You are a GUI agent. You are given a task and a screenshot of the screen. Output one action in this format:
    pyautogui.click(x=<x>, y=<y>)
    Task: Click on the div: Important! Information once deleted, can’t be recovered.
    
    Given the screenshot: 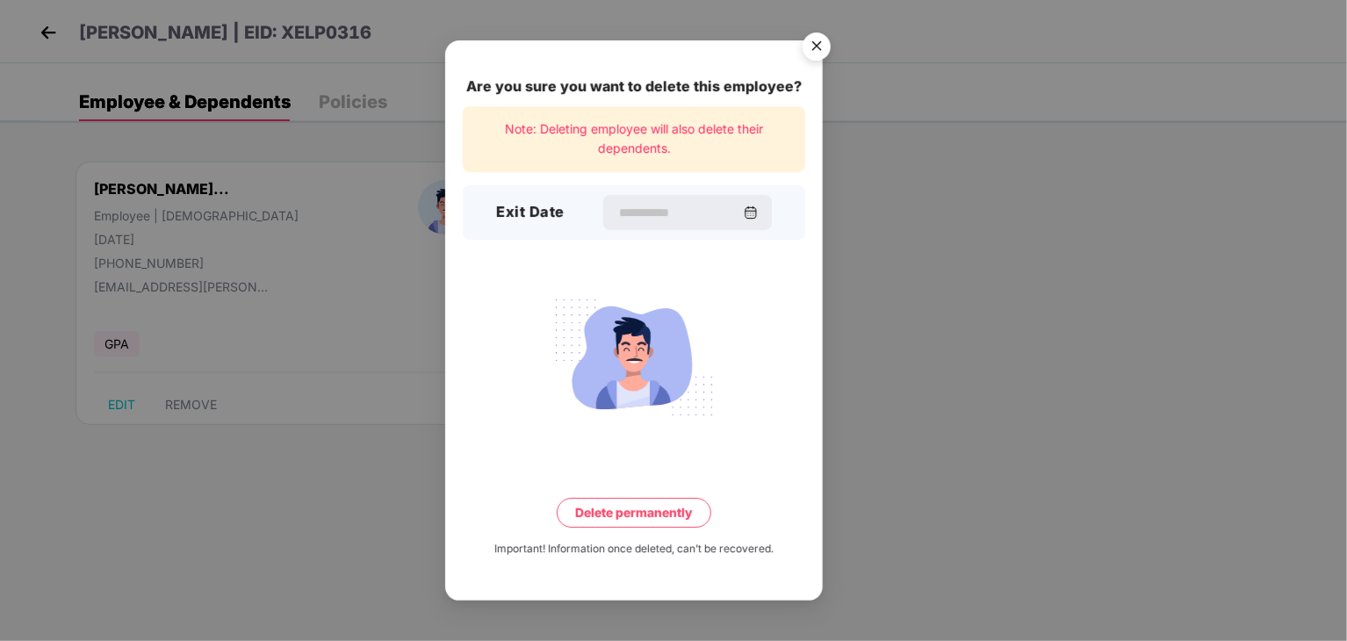 What is the action you would take?
    pyautogui.click(x=634, y=548)
    